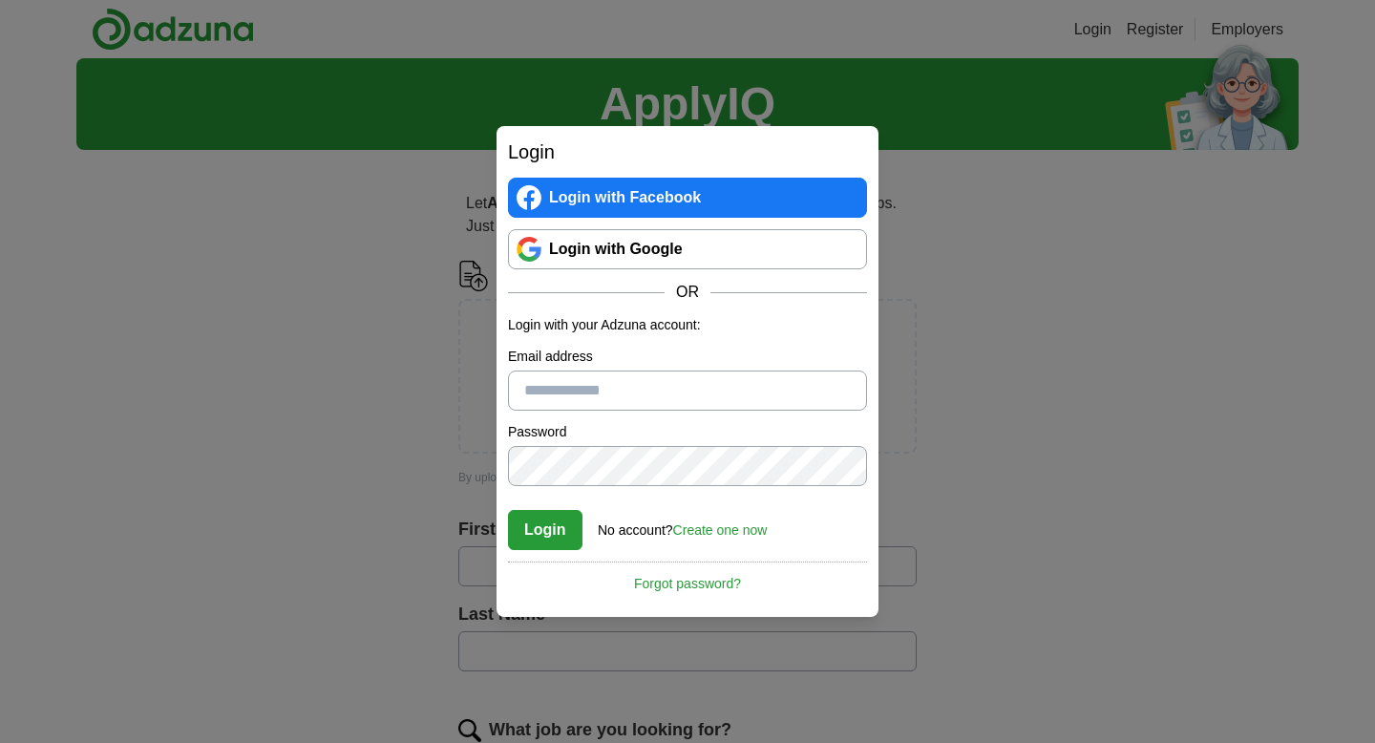 The width and height of the screenshot is (1375, 743). Describe the element at coordinates (682, 524) in the screenshot. I see `div: No account?` at that location.